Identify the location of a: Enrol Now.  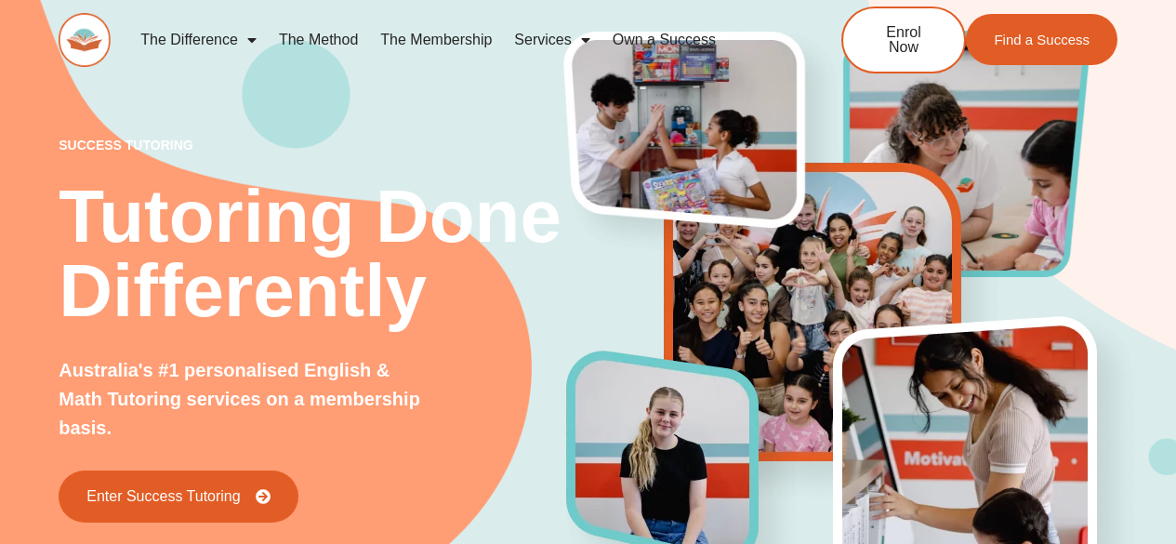
(904, 40).